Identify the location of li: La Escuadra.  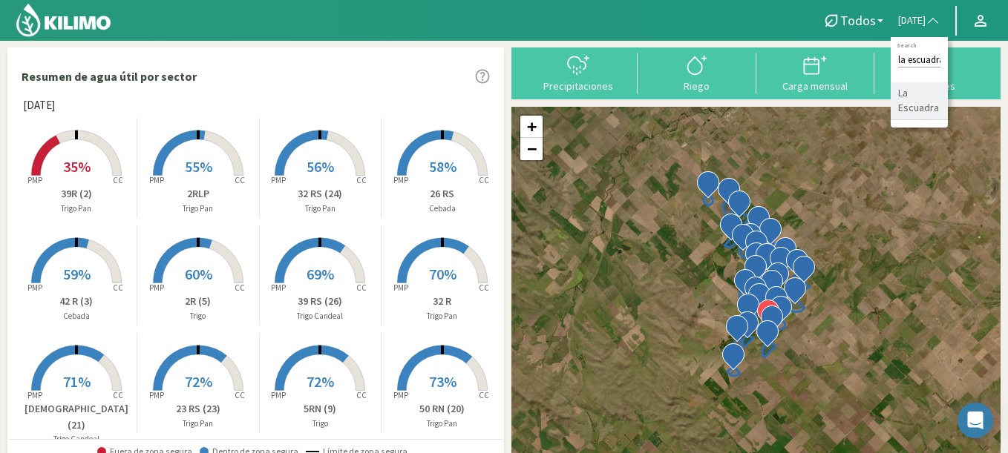
(919, 101).